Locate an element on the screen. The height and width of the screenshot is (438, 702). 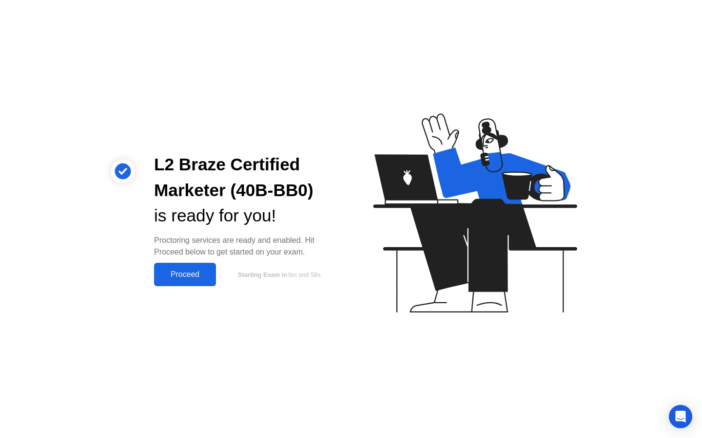
div: Proceed is located at coordinates (185, 275).